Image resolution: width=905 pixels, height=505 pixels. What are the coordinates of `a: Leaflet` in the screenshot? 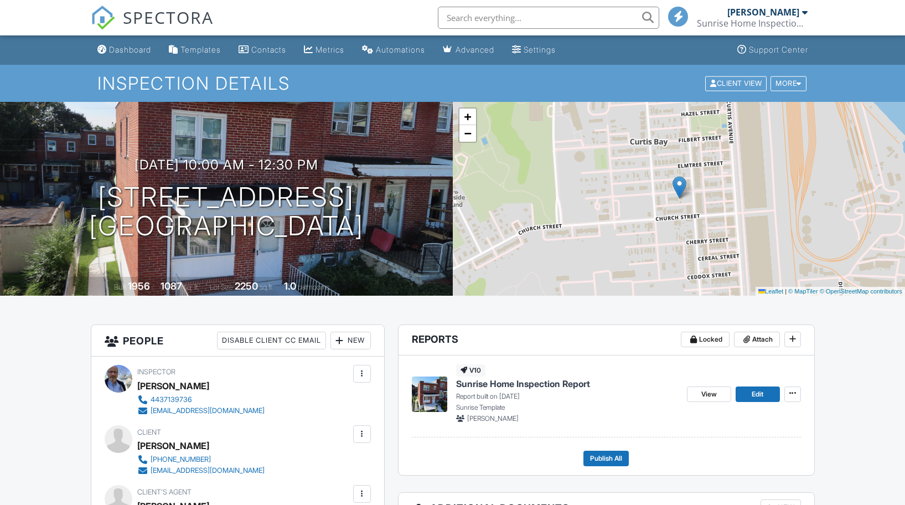 It's located at (771, 291).